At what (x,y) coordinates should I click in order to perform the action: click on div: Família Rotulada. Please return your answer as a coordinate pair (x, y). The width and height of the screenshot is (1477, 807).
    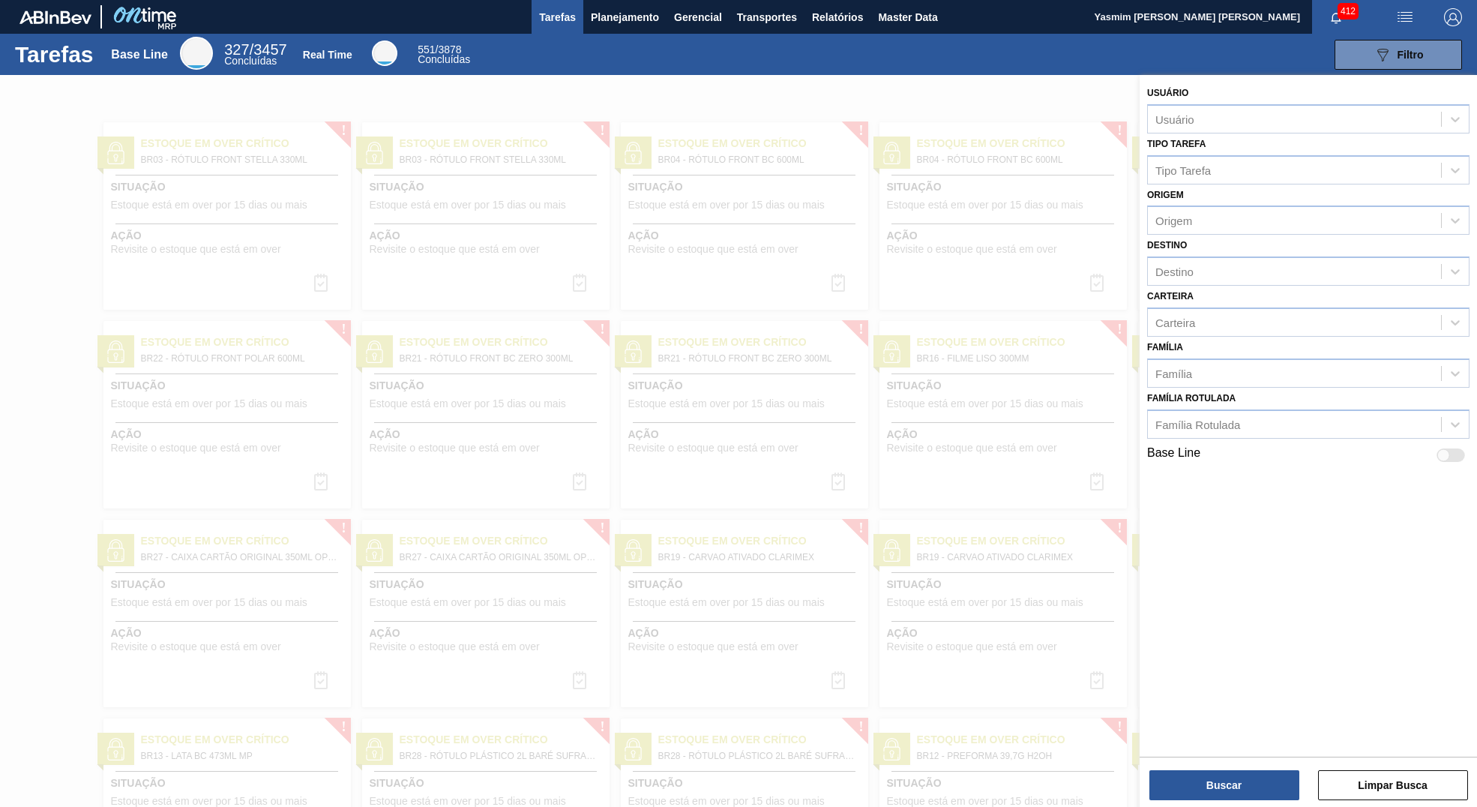
    Looking at the image, I should click on (1197, 424).